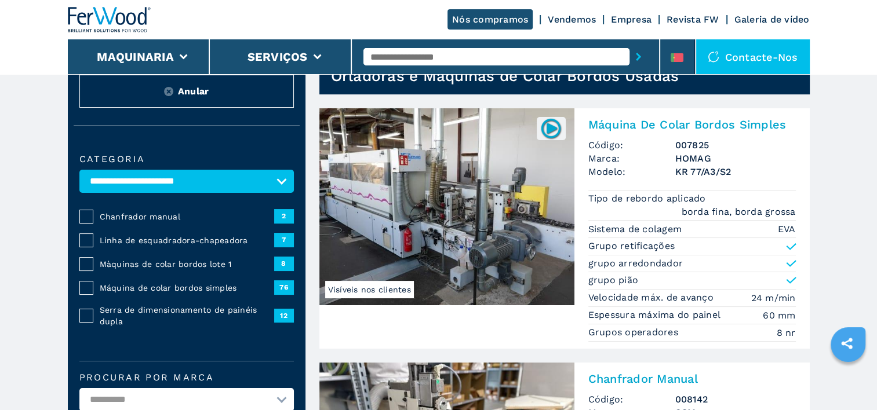 The image size is (877, 410). I want to click on h2: Máquina De Colar Bordos Simples, so click(692, 125).